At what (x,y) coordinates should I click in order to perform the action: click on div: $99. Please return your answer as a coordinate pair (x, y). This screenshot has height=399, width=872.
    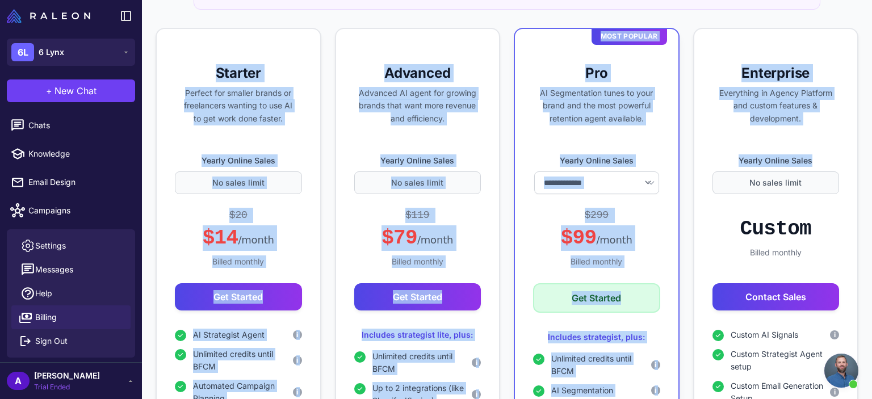
    Looking at the image, I should click on (596, 238).